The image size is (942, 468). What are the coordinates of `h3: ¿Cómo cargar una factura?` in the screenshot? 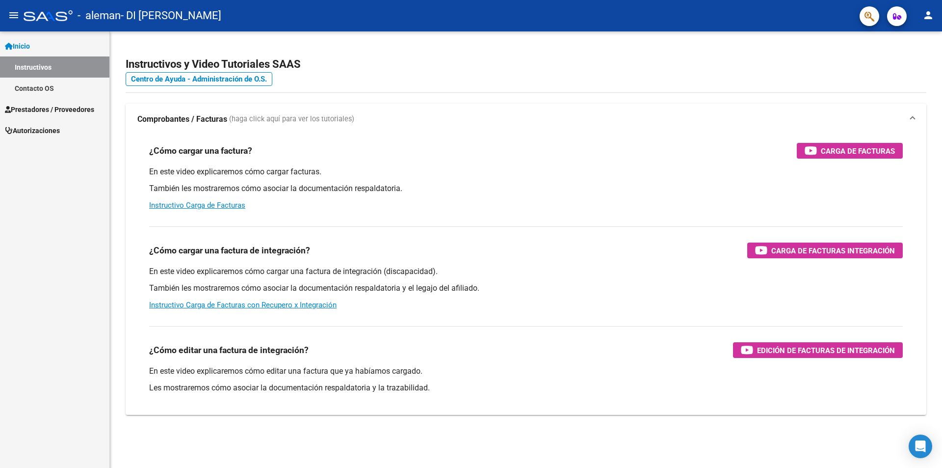 It's located at (201, 151).